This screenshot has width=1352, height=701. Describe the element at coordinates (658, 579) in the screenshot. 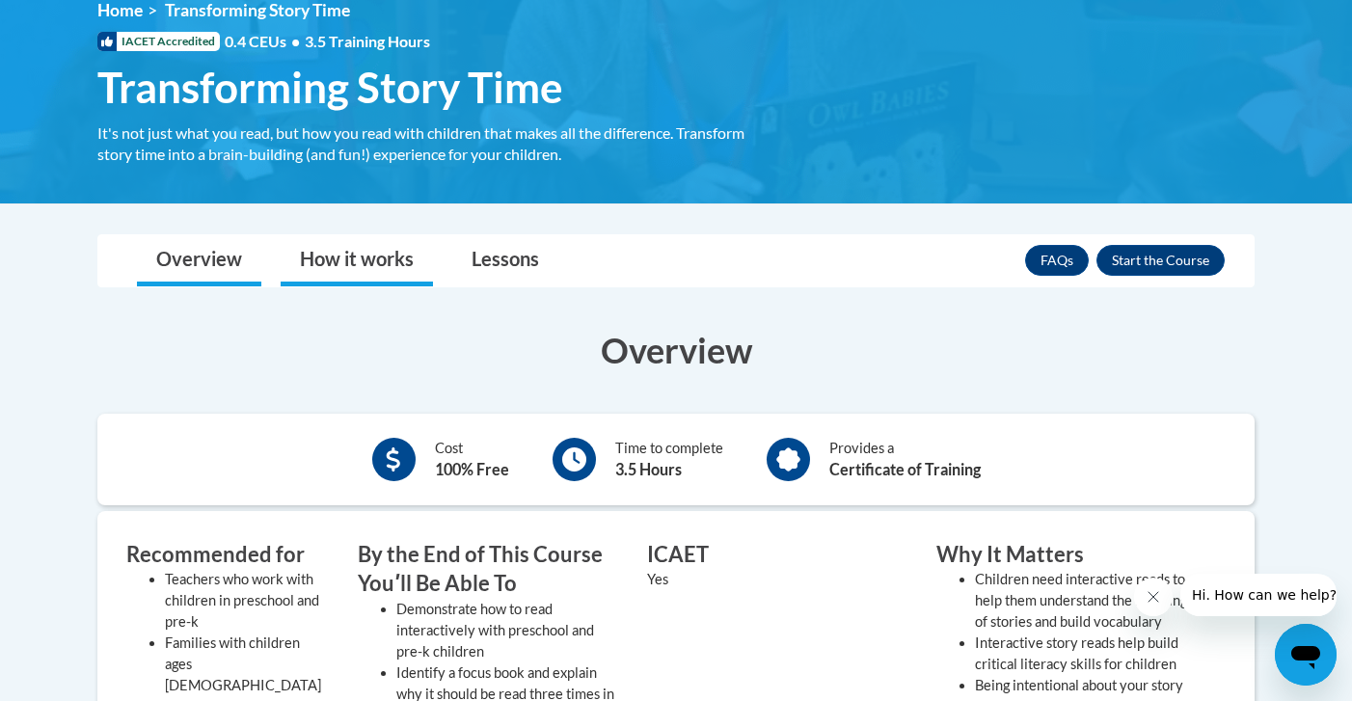

I see `value: Yes` at that location.